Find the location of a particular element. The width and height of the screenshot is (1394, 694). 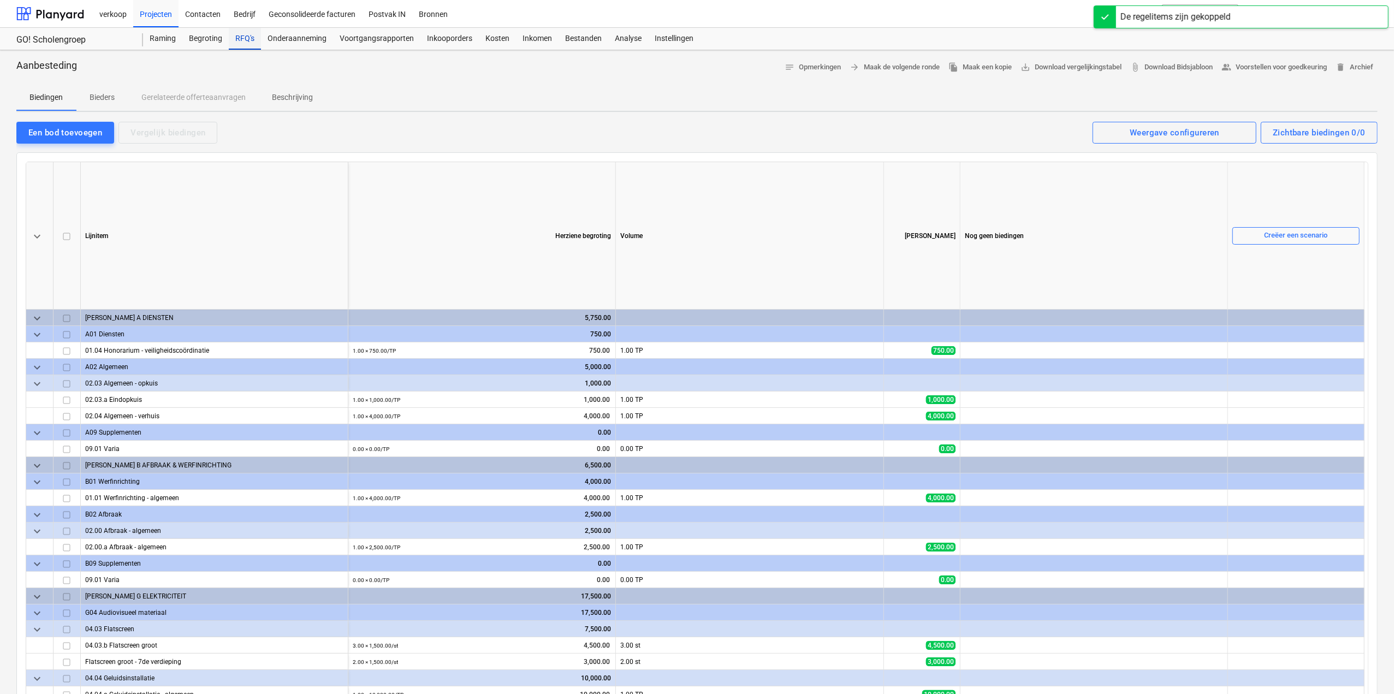

small: 2.00 × 1,500.00 / st is located at coordinates (375, 662).